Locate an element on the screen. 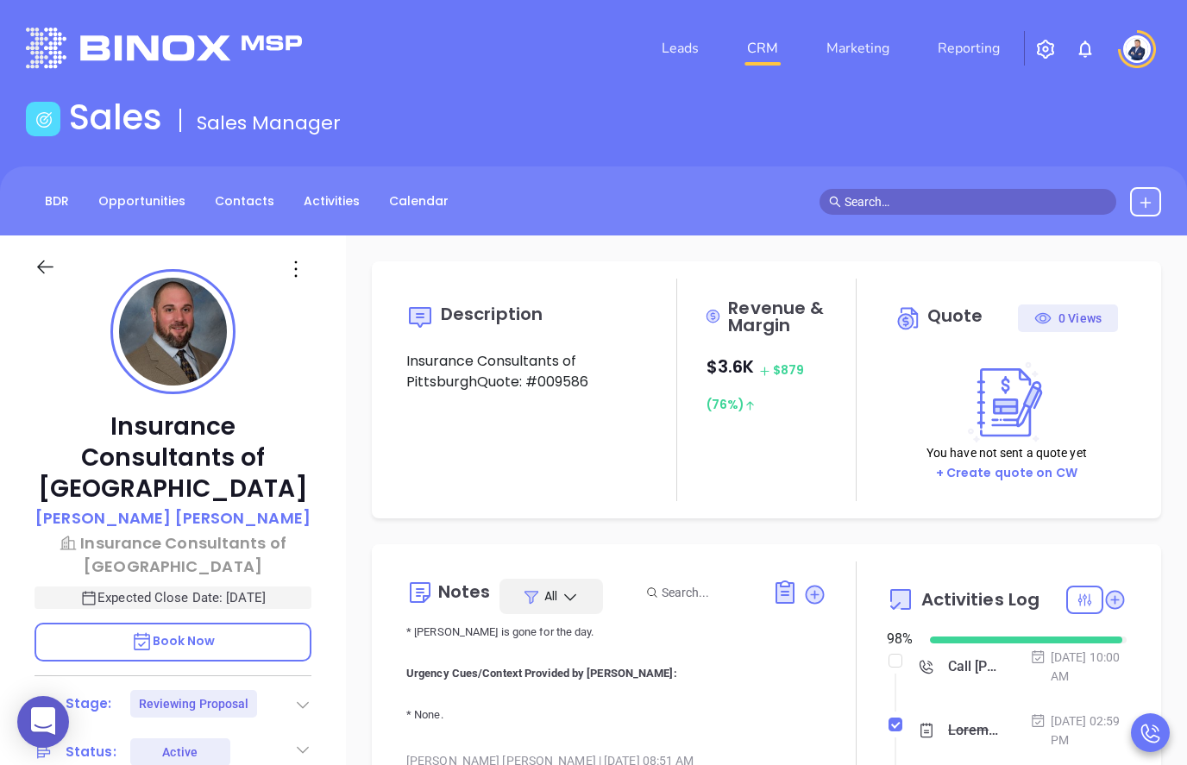  input: Search… is located at coordinates (976, 202).